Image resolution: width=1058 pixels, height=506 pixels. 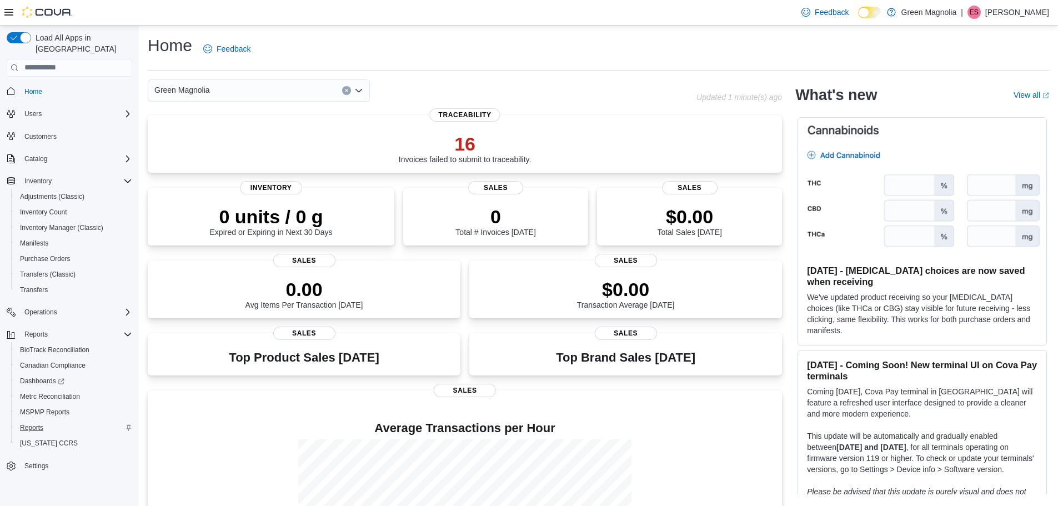 What do you see at coordinates (465, 144) in the screenshot?
I see `p: 16` at bounding box center [465, 144].